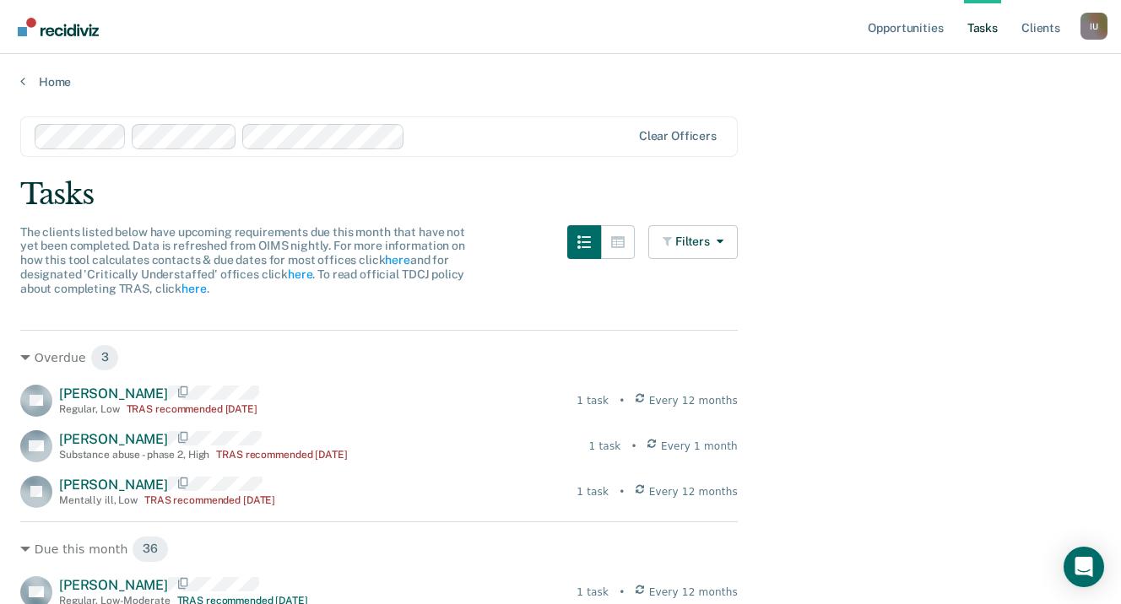 This screenshot has height=604, width=1121. What do you see at coordinates (379, 549) in the screenshot?
I see `div: Due this month 36` at bounding box center [379, 549].